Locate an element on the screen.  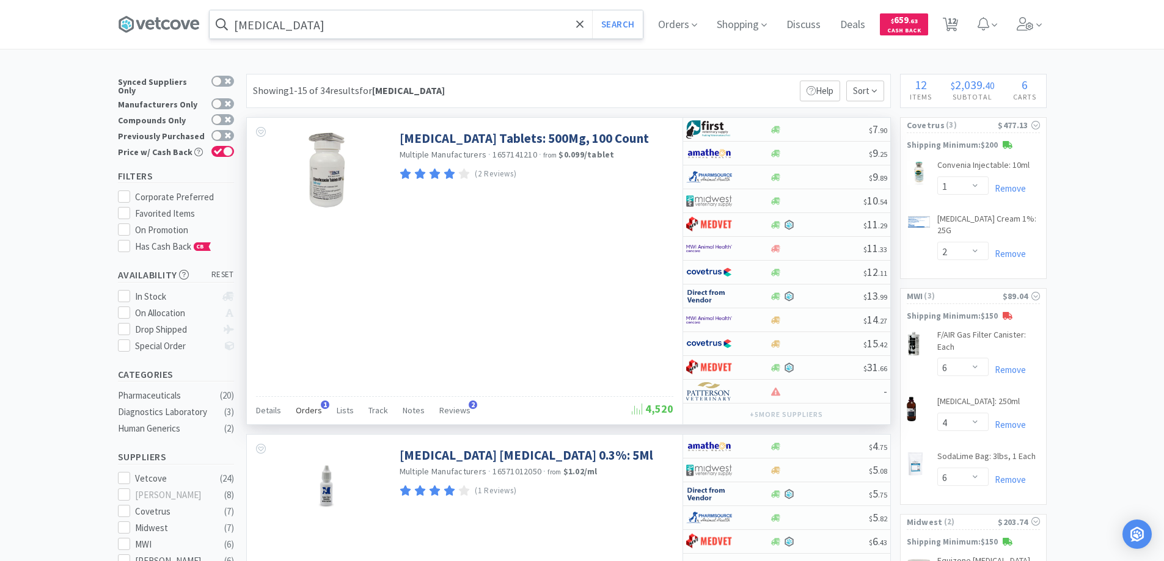
div: ( 6 ) is located at coordinates (229, 545).